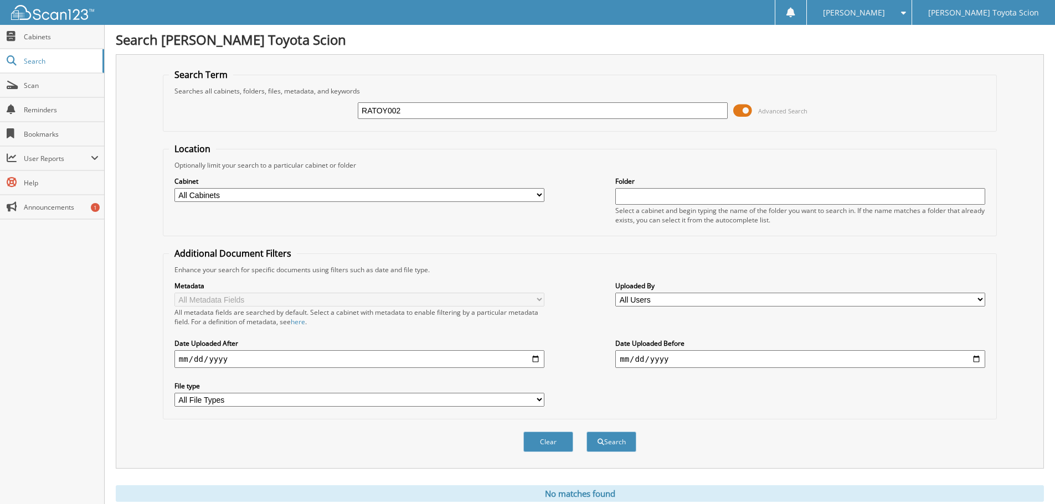 The width and height of the screenshot is (1055, 504). Describe the element at coordinates (61, 207) in the screenshot. I see `span: Announcements` at that location.